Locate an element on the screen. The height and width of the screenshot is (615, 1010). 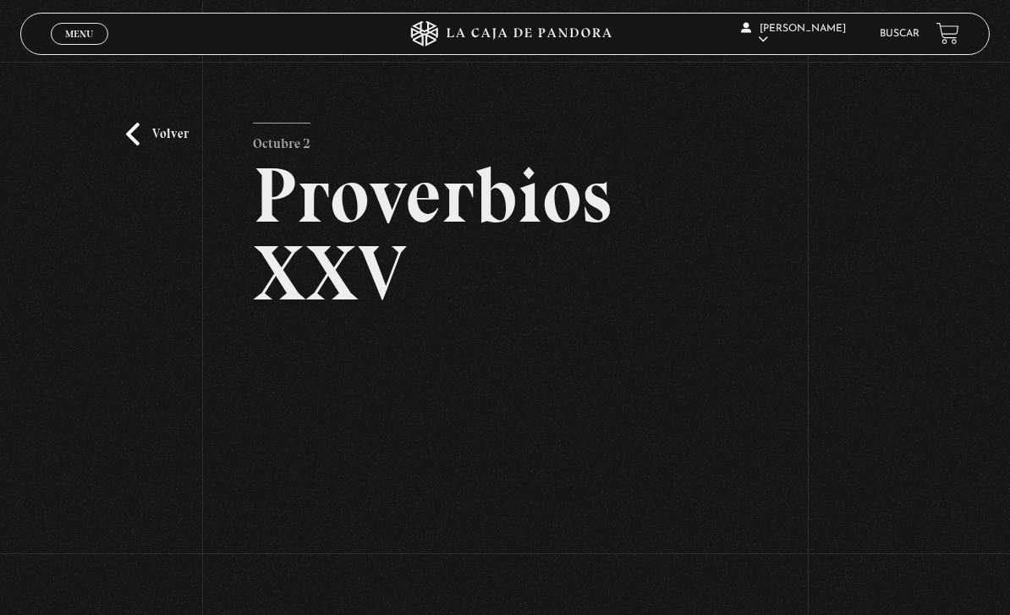
h2: Proverbios XXV is located at coordinates (505, 234).